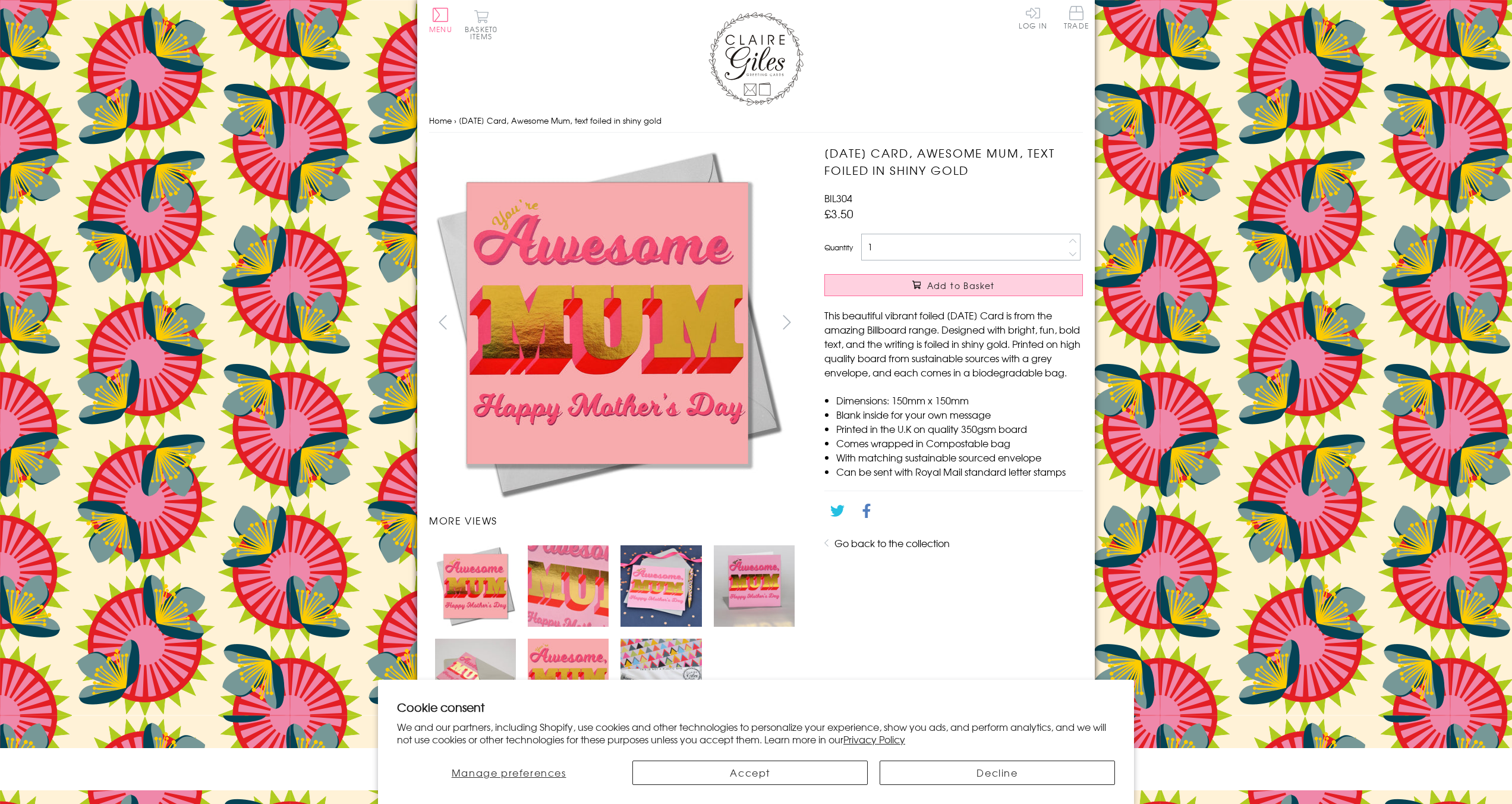  I want to click on nav: breadcrumbs, so click(756, 120).